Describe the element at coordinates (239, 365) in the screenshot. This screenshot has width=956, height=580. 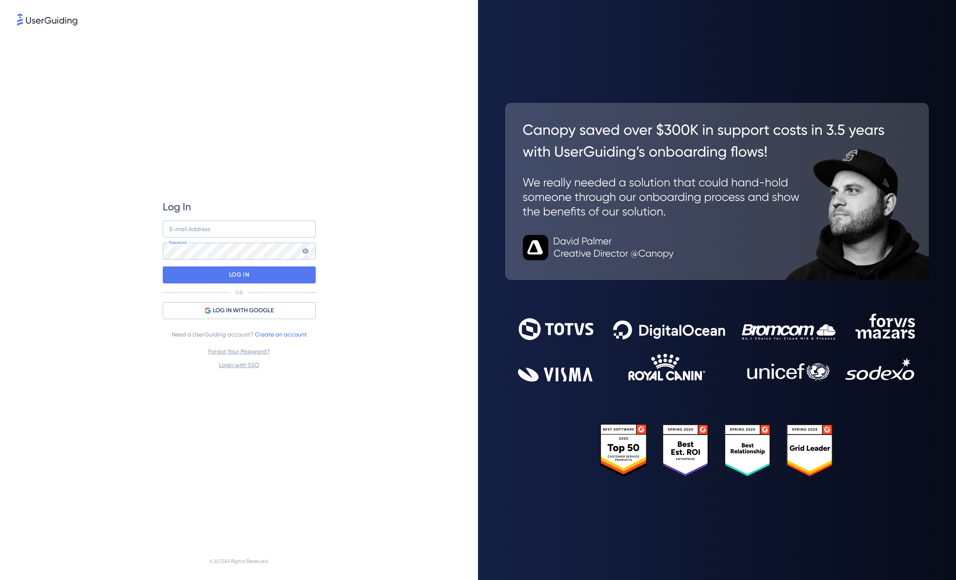
I see `a: Login with SSO` at that location.